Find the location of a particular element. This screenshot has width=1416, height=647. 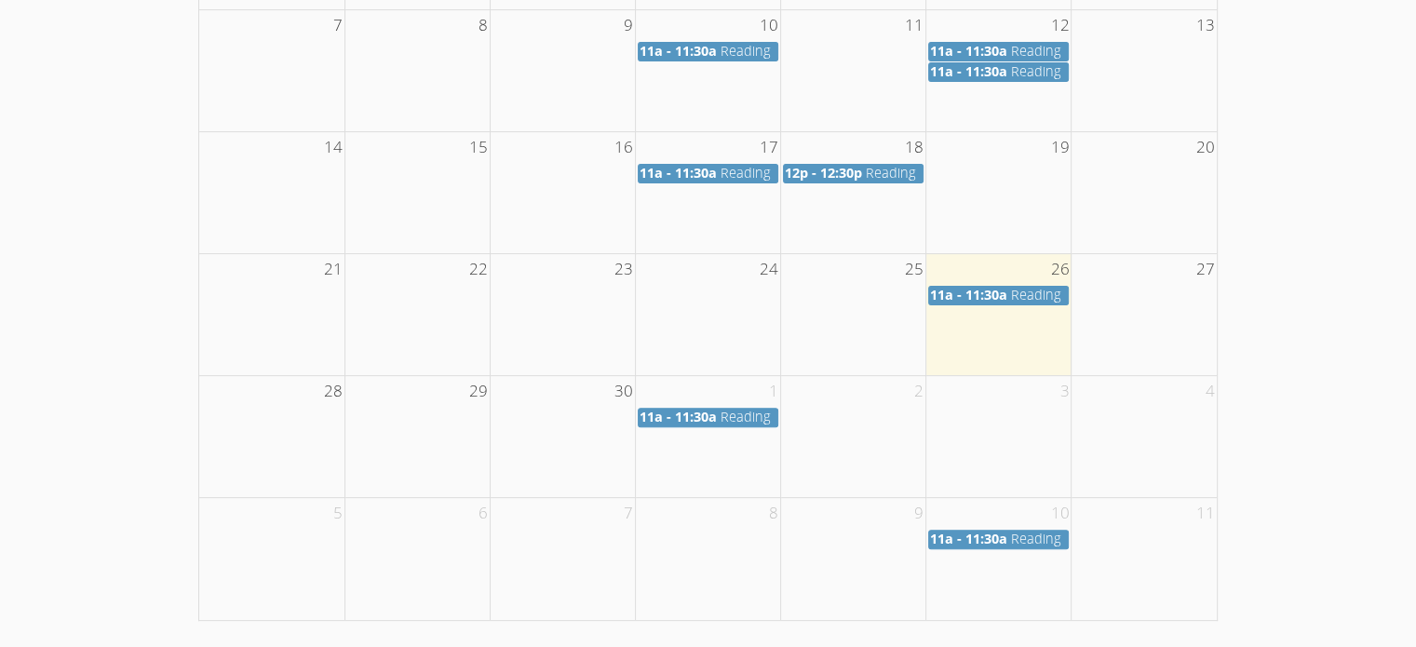

span: 12p - 12:30p is located at coordinates (823, 172).